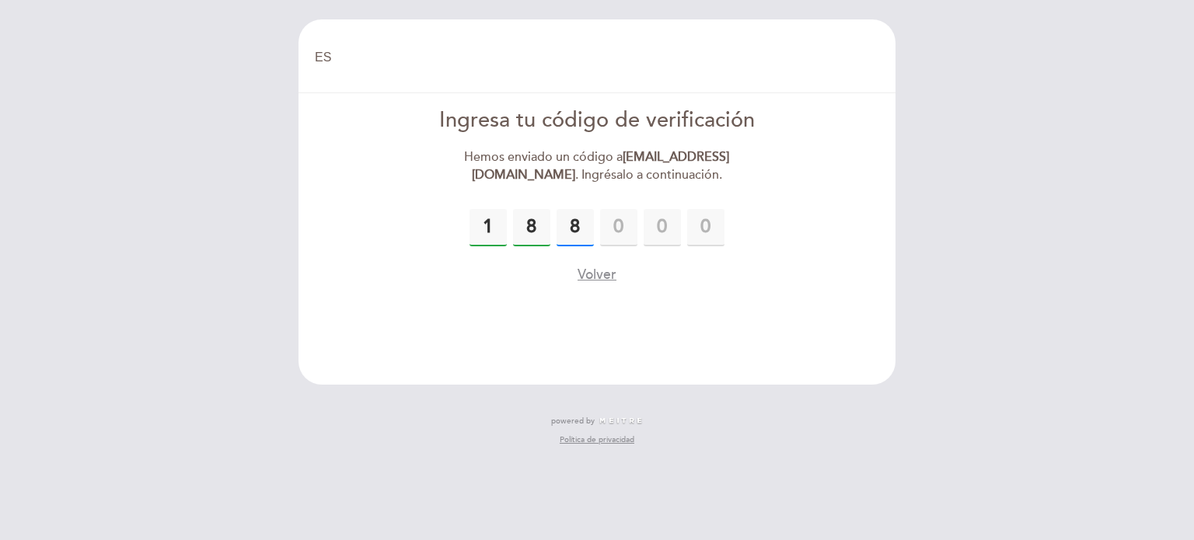 The width and height of the screenshot is (1194, 540). I want to click on div: Hemos enviado un código a . Ingrésalo a continuación., so click(597, 166).